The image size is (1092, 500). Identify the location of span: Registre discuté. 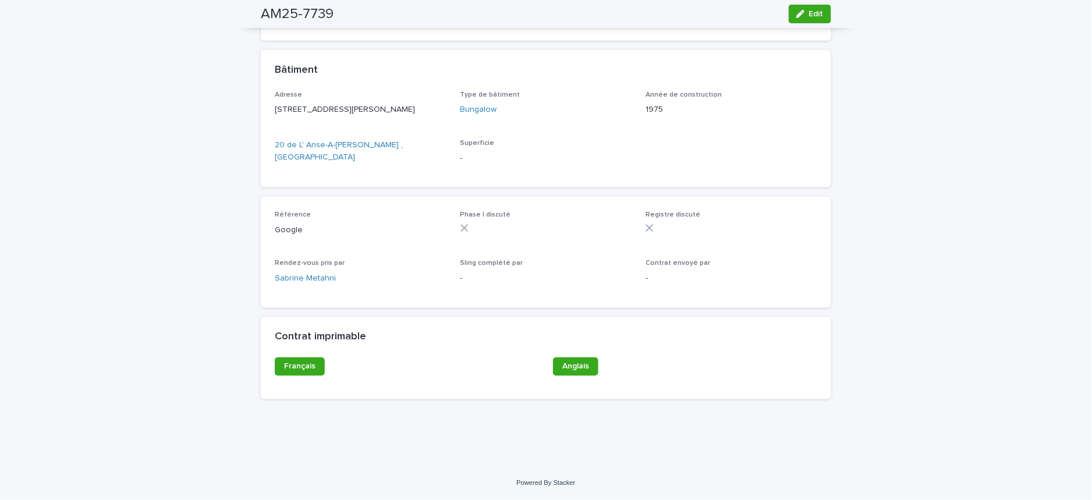
(673, 215).